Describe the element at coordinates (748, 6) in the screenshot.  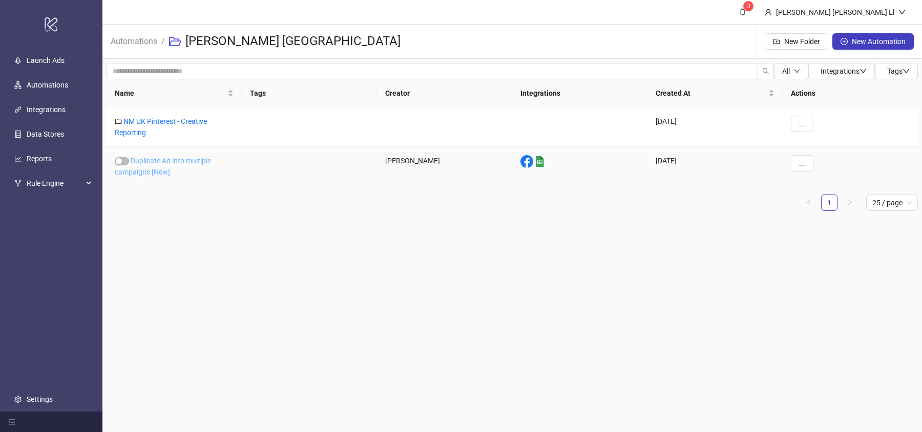
I see `sup: 3` at that location.